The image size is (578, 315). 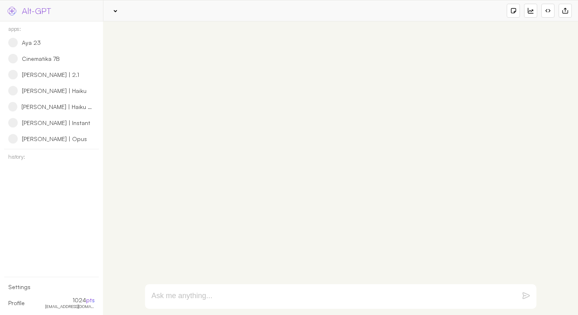 What do you see at coordinates (79, 300) in the screenshot?
I see `span: 1024` at bounding box center [79, 300].